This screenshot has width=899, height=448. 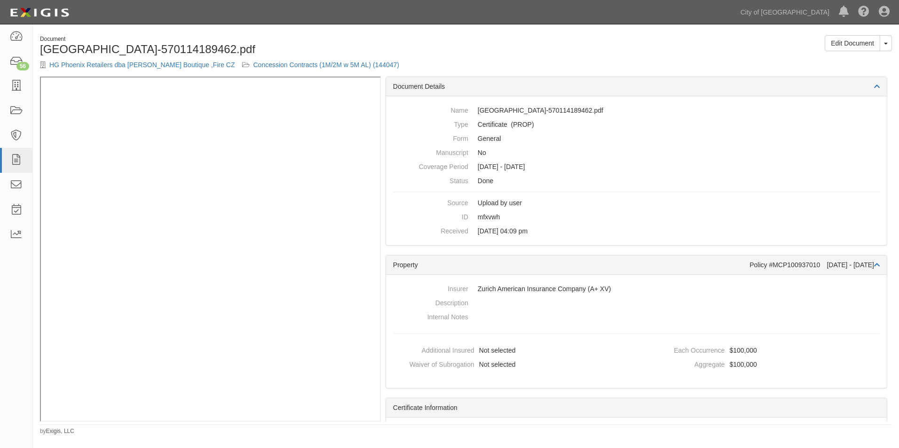 What do you see at coordinates (636, 139) in the screenshot?
I see `dd: General` at bounding box center [636, 139].